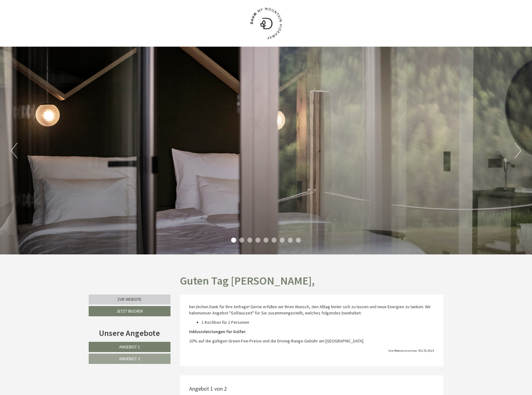 This screenshot has width=532, height=395. What do you see at coordinates (411, 351) in the screenshot?
I see `span: Ihre Referenznummer: R1176/2025` at bounding box center [411, 351].